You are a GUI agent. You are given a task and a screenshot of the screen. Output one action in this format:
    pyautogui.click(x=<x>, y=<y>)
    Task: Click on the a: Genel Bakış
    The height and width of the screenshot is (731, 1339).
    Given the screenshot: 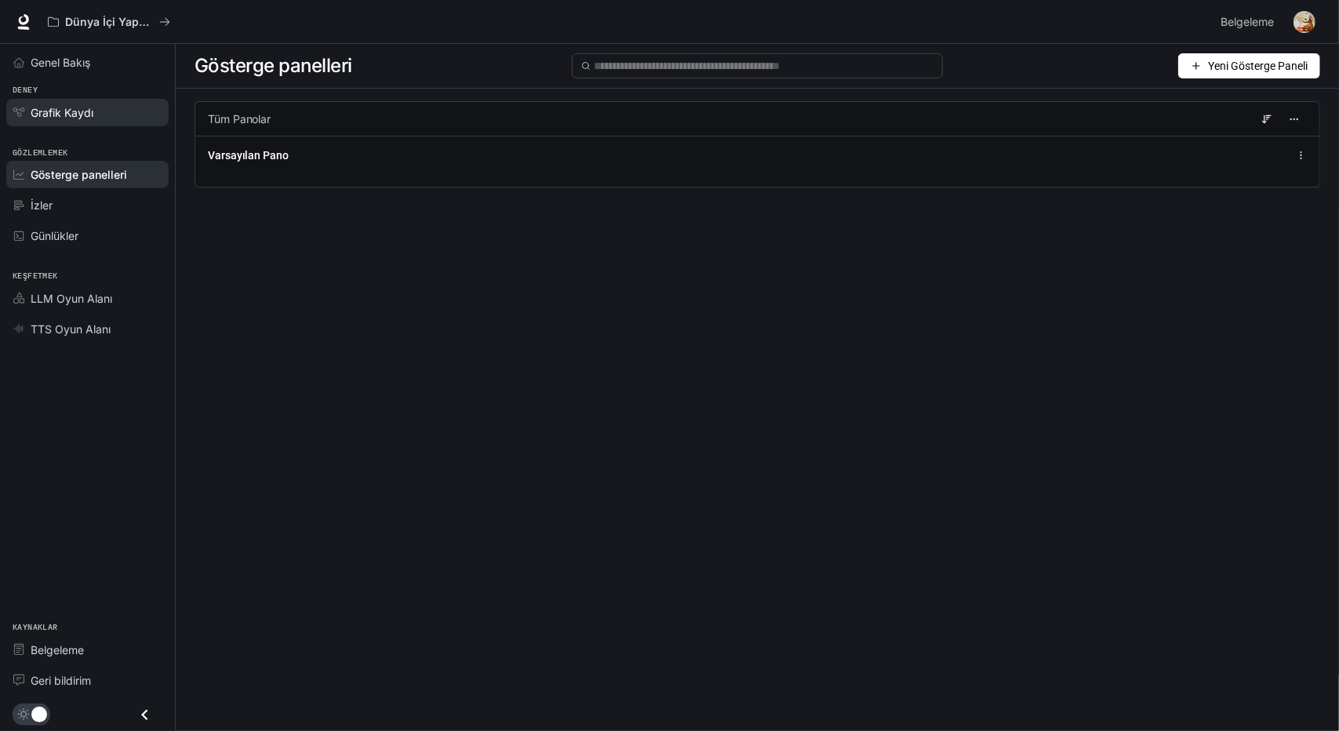 What is the action you would take?
    pyautogui.click(x=87, y=62)
    